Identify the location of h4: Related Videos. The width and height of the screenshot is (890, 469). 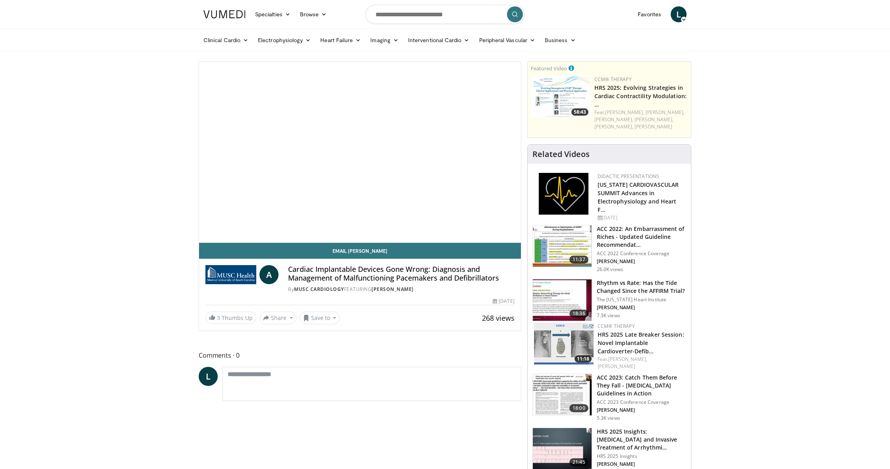
(561, 154).